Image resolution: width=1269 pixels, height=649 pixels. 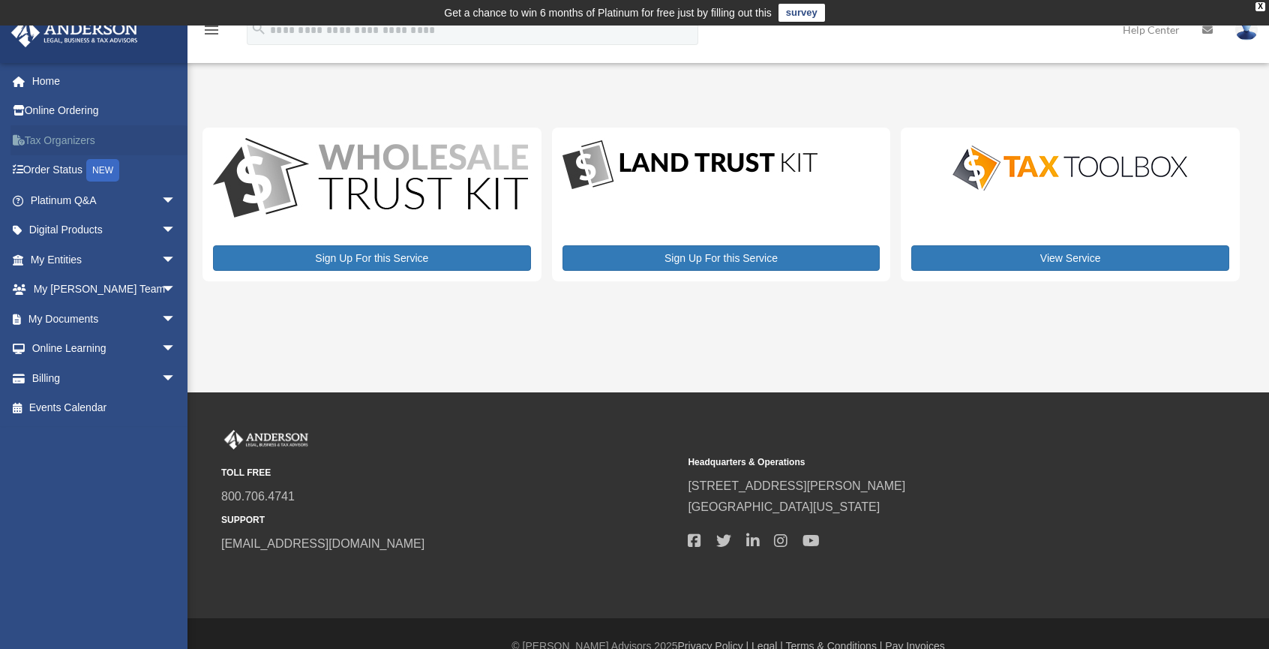 I want to click on small: Headquarters & Operations, so click(x=916, y=462).